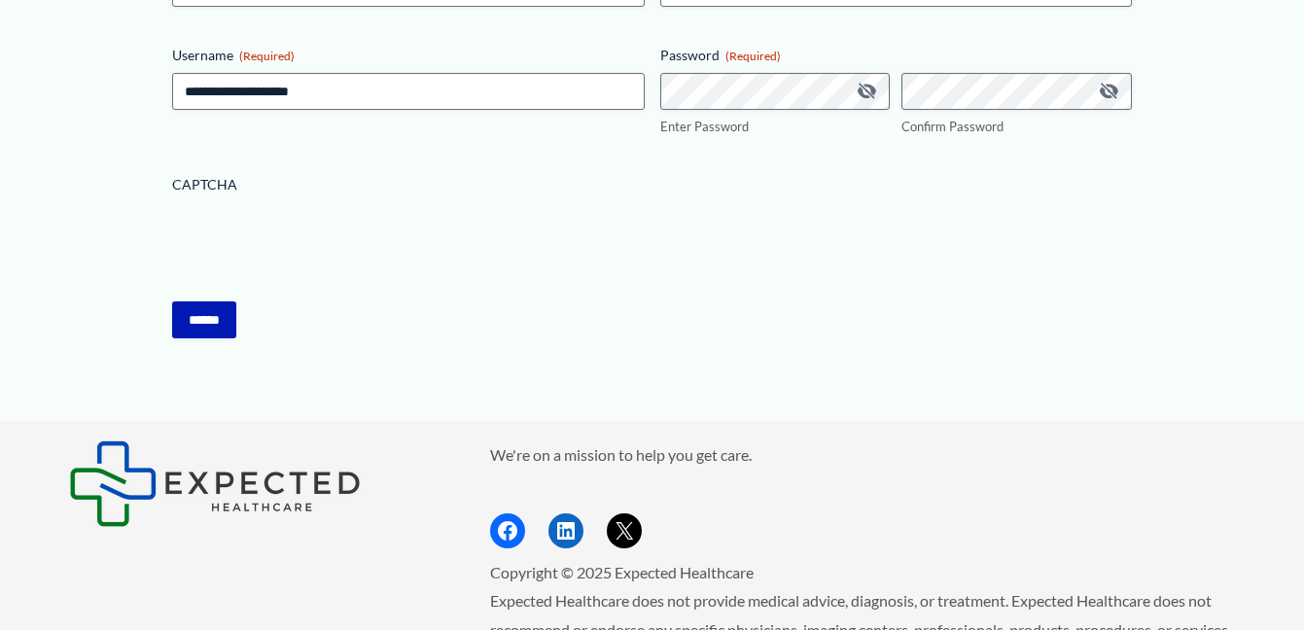 Image resolution: width=1304 pixels, height=630 pixels. I want to click on aside: Footer Widget 1, so click(255, 483).